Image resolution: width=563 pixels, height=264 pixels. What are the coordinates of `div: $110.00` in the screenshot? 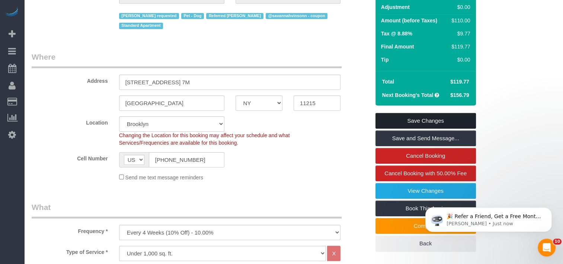 It's located at (459, 20).